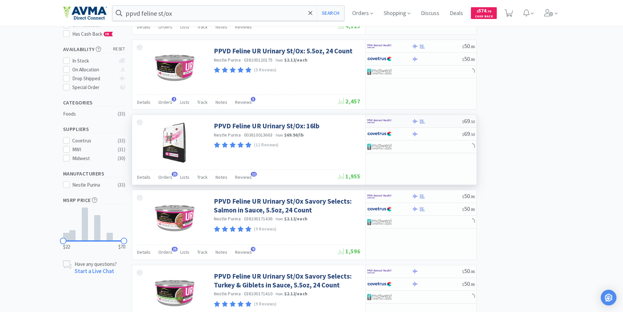  Describe the element at coordinates (93, 141) in the screenshot. I see `div: Covetrus` at that location.